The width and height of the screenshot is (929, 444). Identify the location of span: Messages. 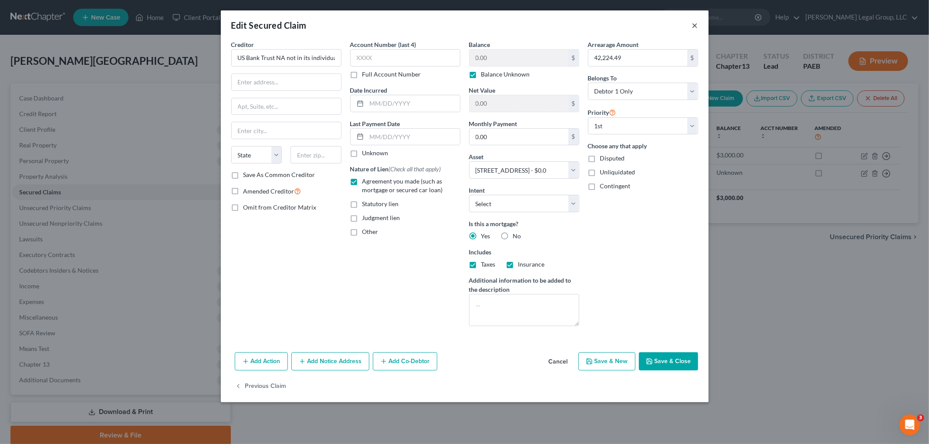
(87, 296).